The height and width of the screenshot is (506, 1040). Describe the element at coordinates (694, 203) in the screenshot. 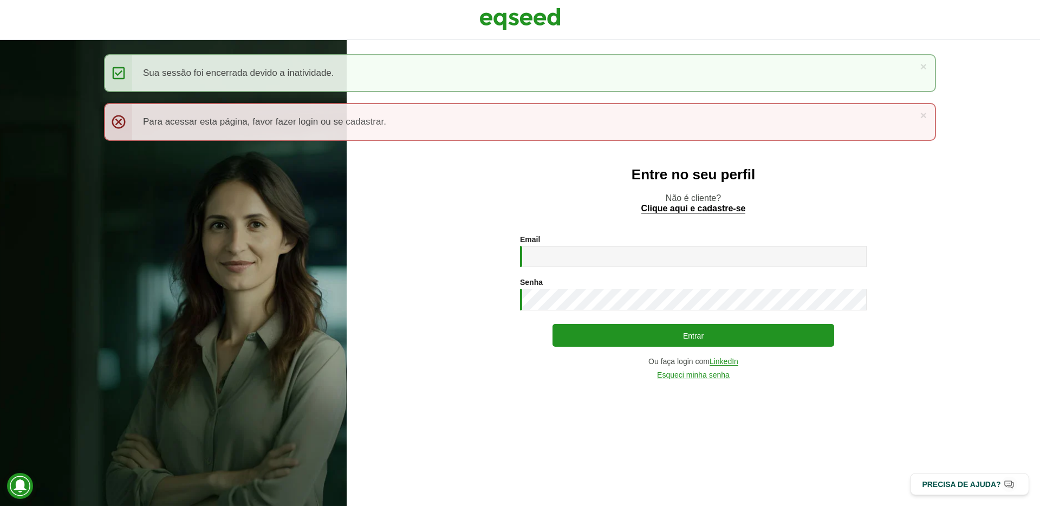

I see `p: Não é cliente?` at that location.